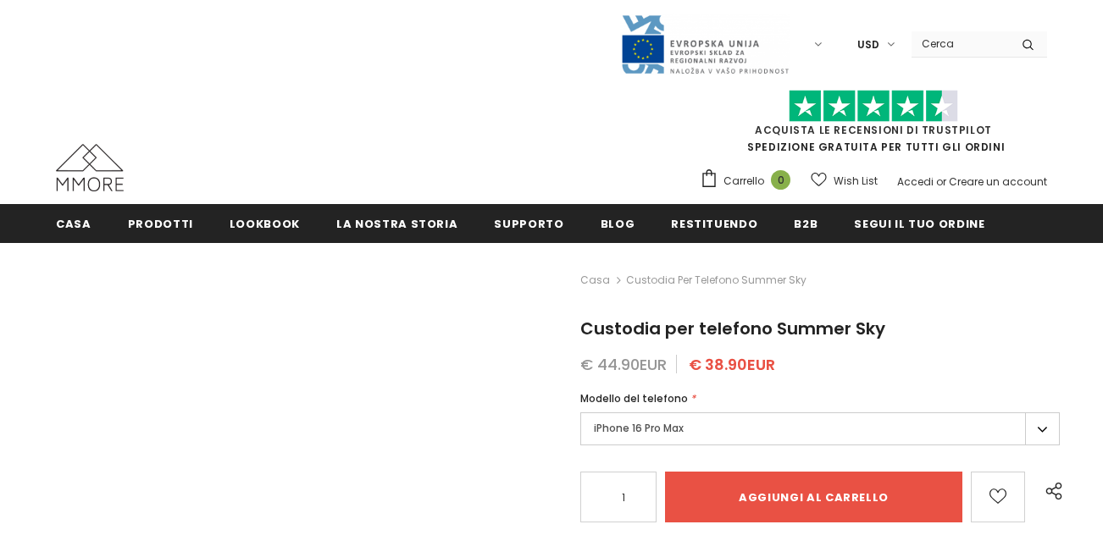  I want to click on span: Wish List, so click(856, 181).